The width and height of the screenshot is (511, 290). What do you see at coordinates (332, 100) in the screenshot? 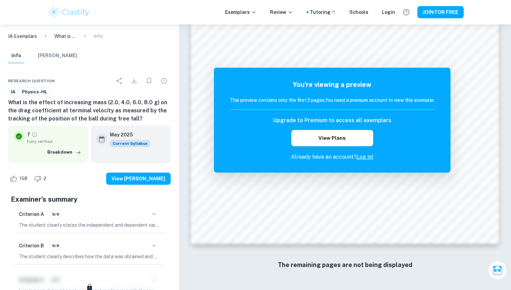
I see `h6: This preview contains only the first 2 pages. You need a premium account to view this exemplar.` at bounding box center [332, 100].